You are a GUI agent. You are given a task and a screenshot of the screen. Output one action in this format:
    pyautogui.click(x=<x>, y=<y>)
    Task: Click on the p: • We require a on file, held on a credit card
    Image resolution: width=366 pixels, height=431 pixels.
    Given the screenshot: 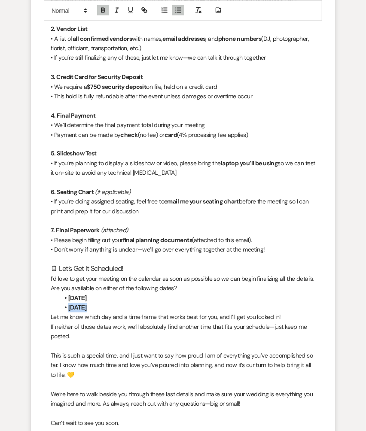 What is the action you would take?
    pyautogui.click(x=183, y=87)
    